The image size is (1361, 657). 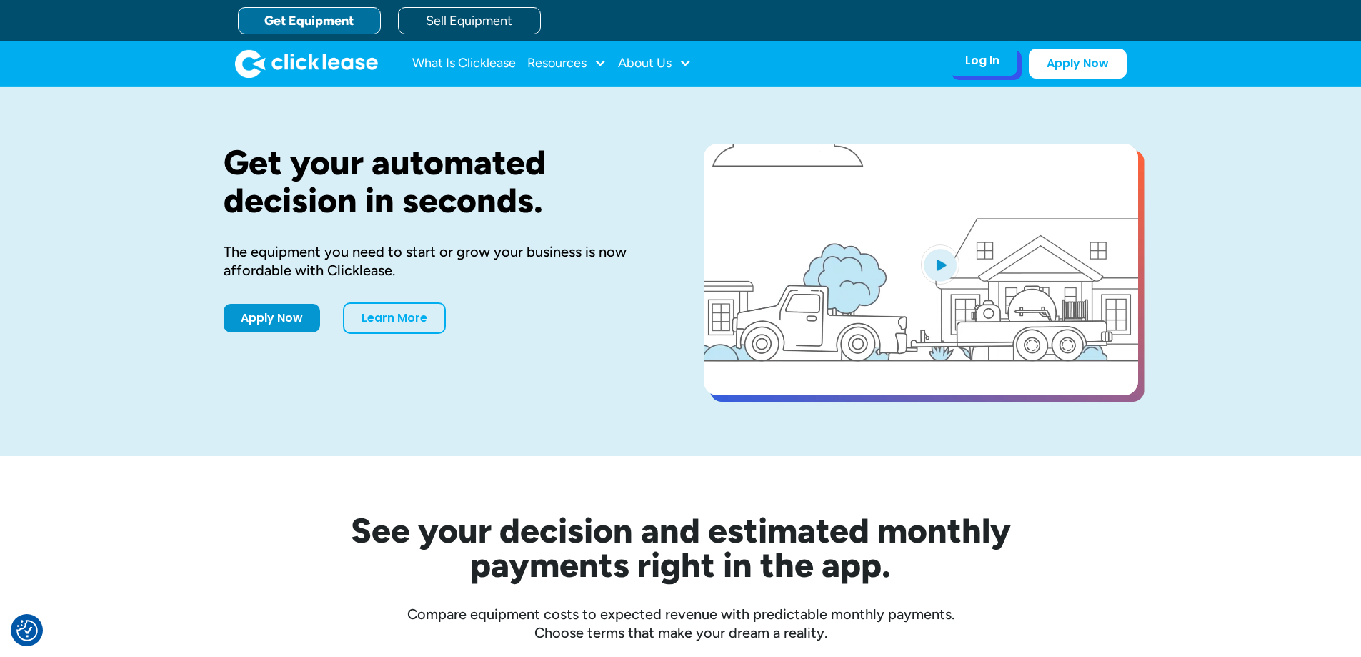 I want to click on h1: Get your automated decision in seconds., so click(x=441, y=181).